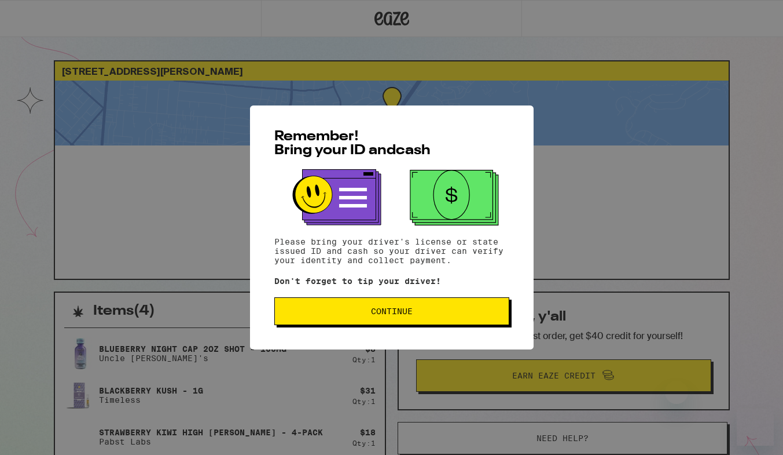 The width and height of the screenshot is (783, 455). What do you see at coordinates (392, 311) in the screenshot?
I see `span: Continue` at bounding box center [392, 311].